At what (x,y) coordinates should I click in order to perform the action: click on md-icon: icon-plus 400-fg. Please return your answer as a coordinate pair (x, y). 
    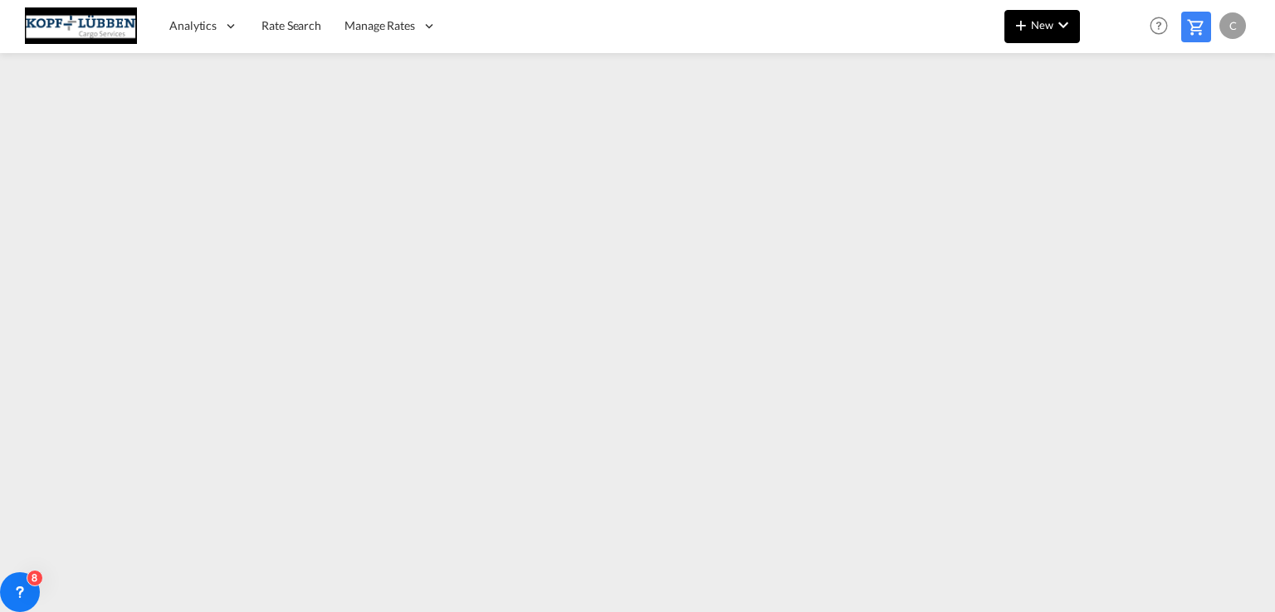
    Looking at the image, I should click on (1021, 25).